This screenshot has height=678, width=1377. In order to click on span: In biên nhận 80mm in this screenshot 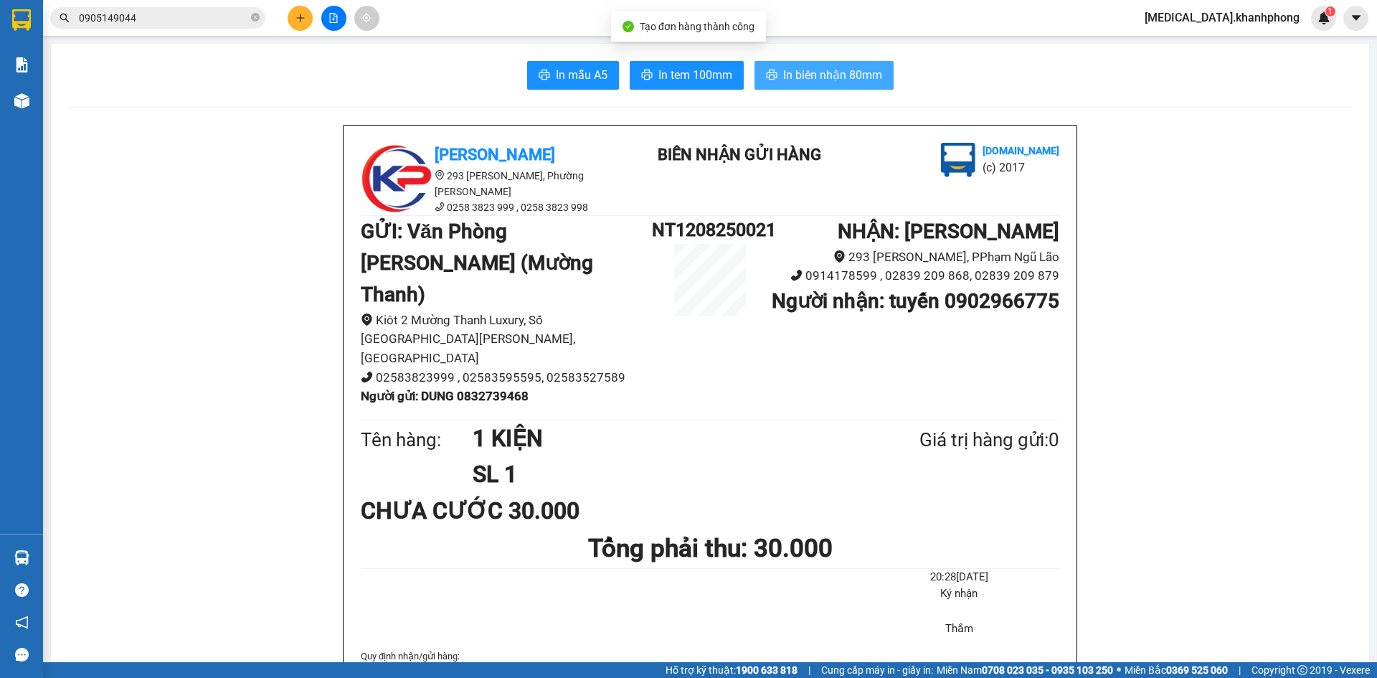, I will do `click(833, 75)`.